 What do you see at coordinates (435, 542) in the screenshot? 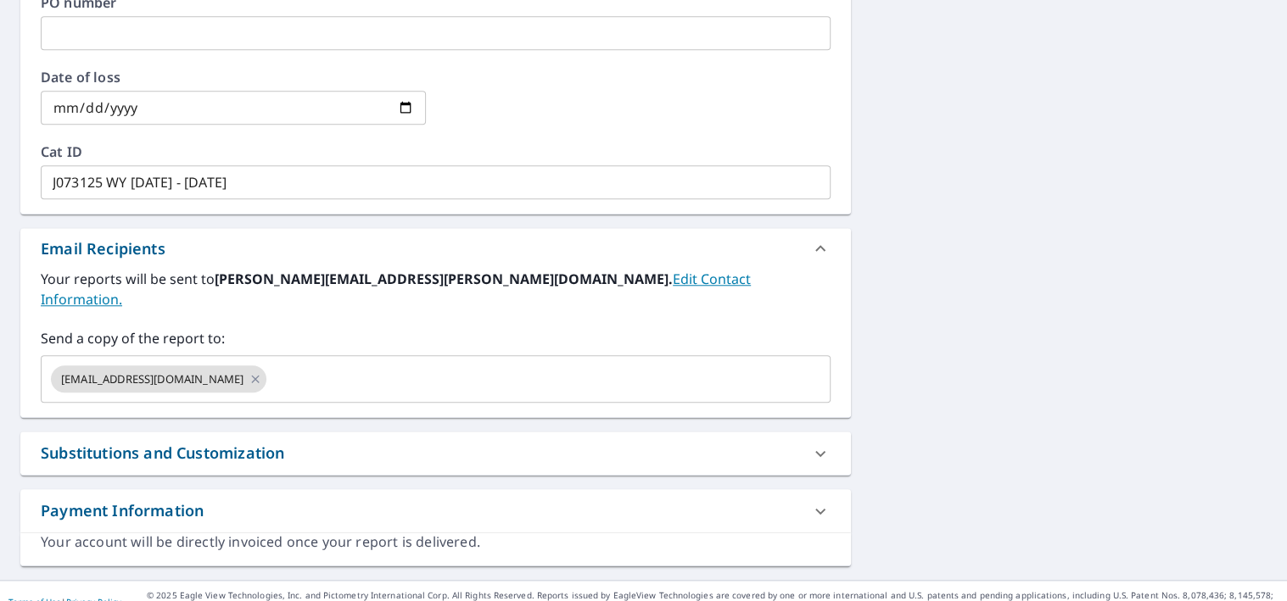
I see `div: Your account will be directly invoiced once your report is delivered.` at bounding box center [435, 542].